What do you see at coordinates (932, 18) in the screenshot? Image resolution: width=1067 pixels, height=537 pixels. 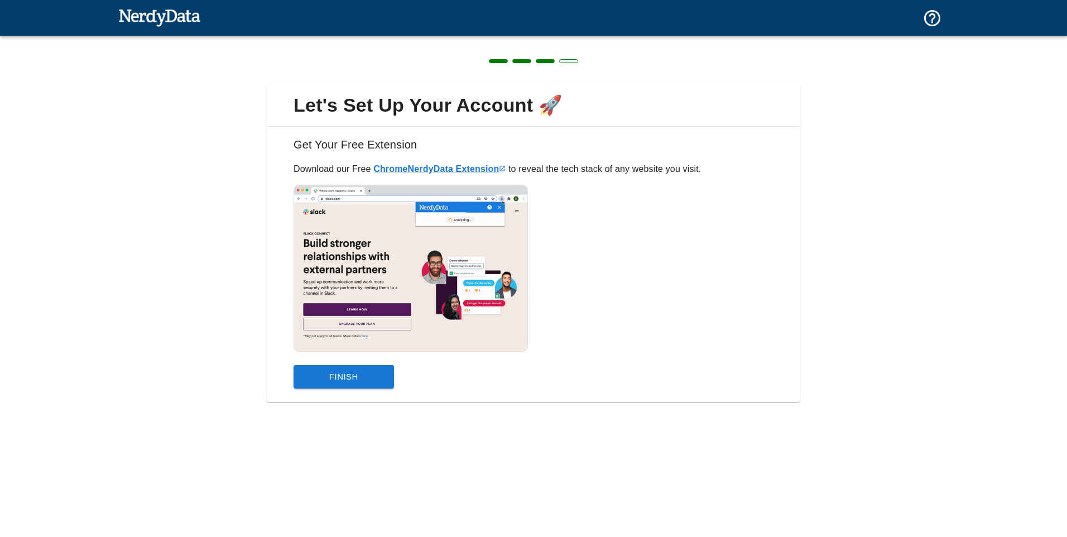 I see `button: Support and Documentation` at bounding box center [932, 18].